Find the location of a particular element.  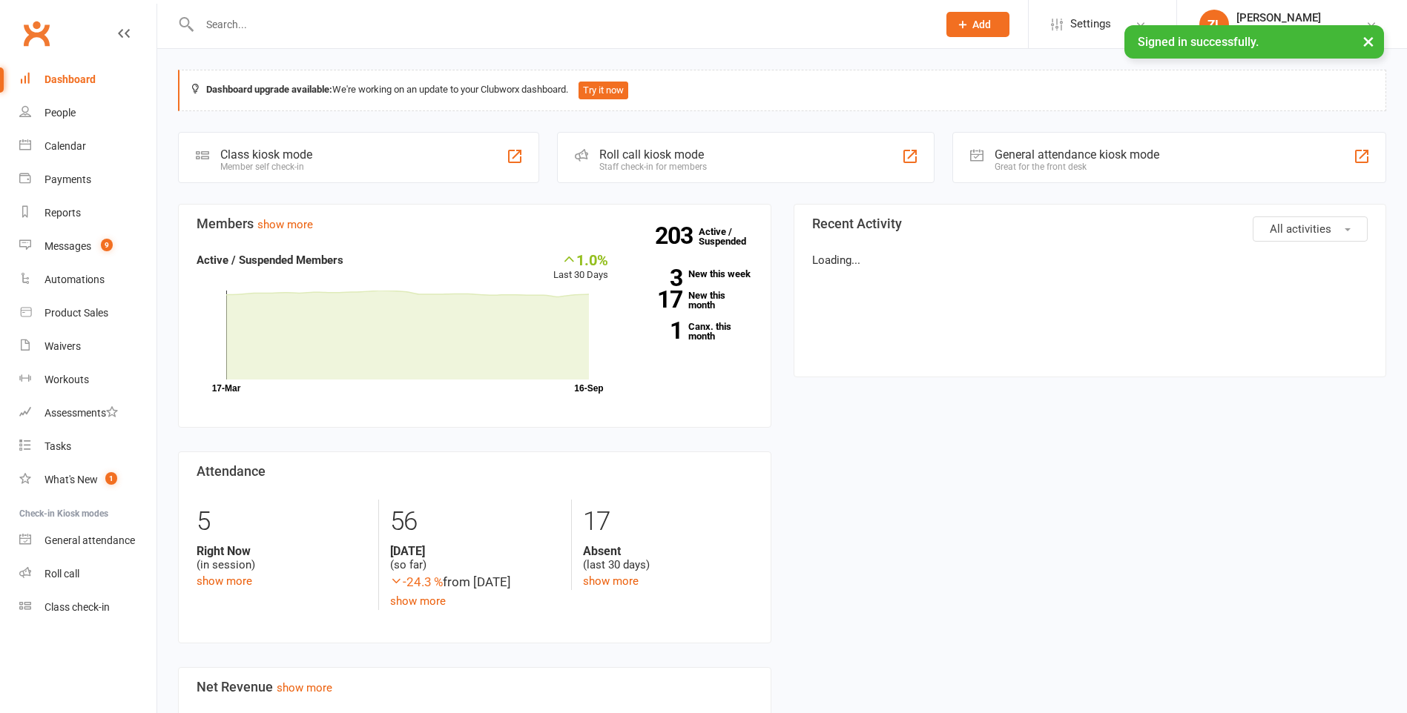

button: All activities is located at coordinates (1309, 229).